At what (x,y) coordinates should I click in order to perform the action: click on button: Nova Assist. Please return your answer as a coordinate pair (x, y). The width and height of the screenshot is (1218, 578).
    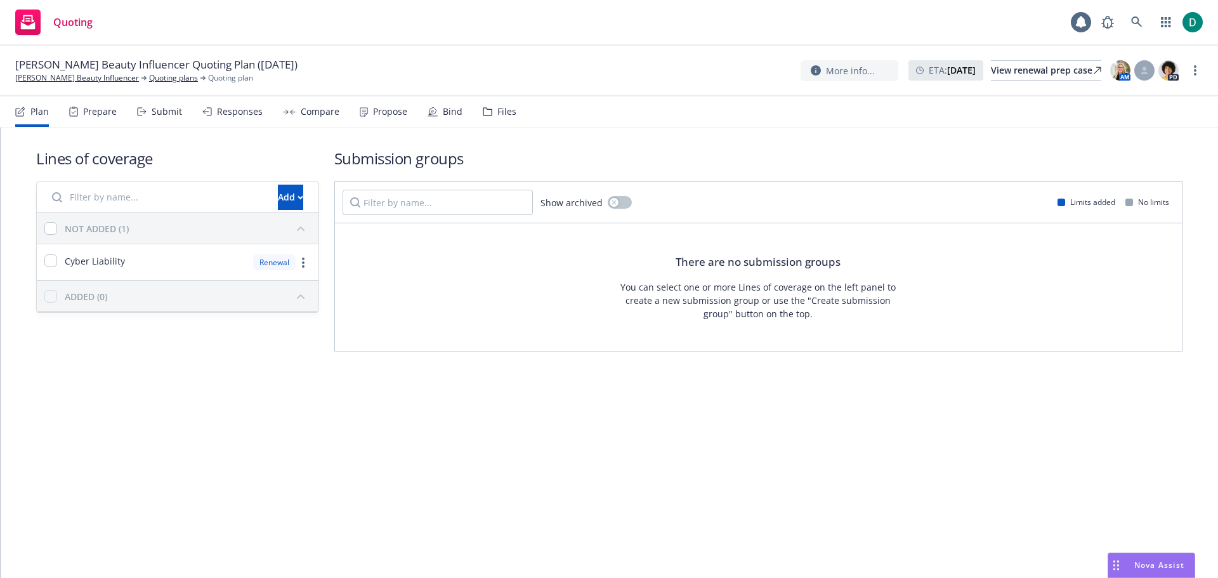
    Looking at the image, I should click on (1151, 565).